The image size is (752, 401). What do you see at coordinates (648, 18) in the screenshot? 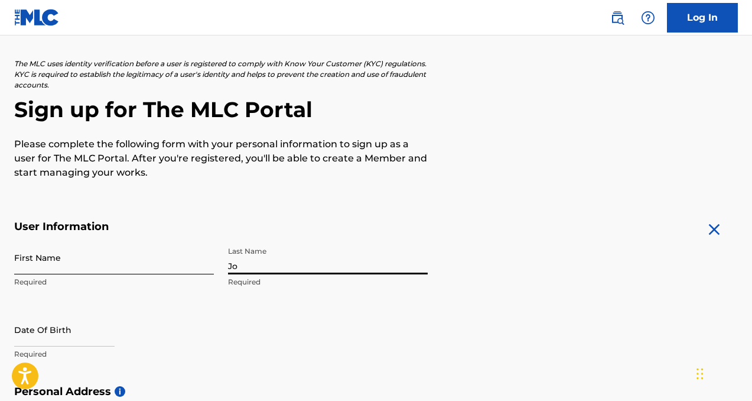
I see `div: Help` at bounding box center [648, 18].